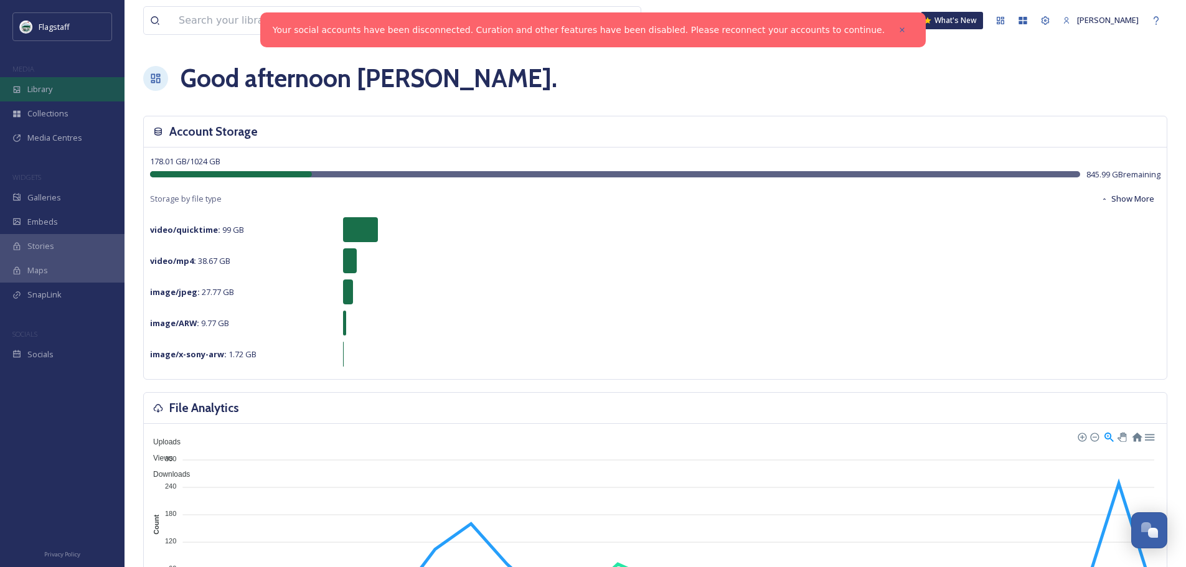 The width and height of the screenshot is (1186, 567). Describe the element at coordinates (1148, 436) in the screenshot. I see `div: Menu` at that location.